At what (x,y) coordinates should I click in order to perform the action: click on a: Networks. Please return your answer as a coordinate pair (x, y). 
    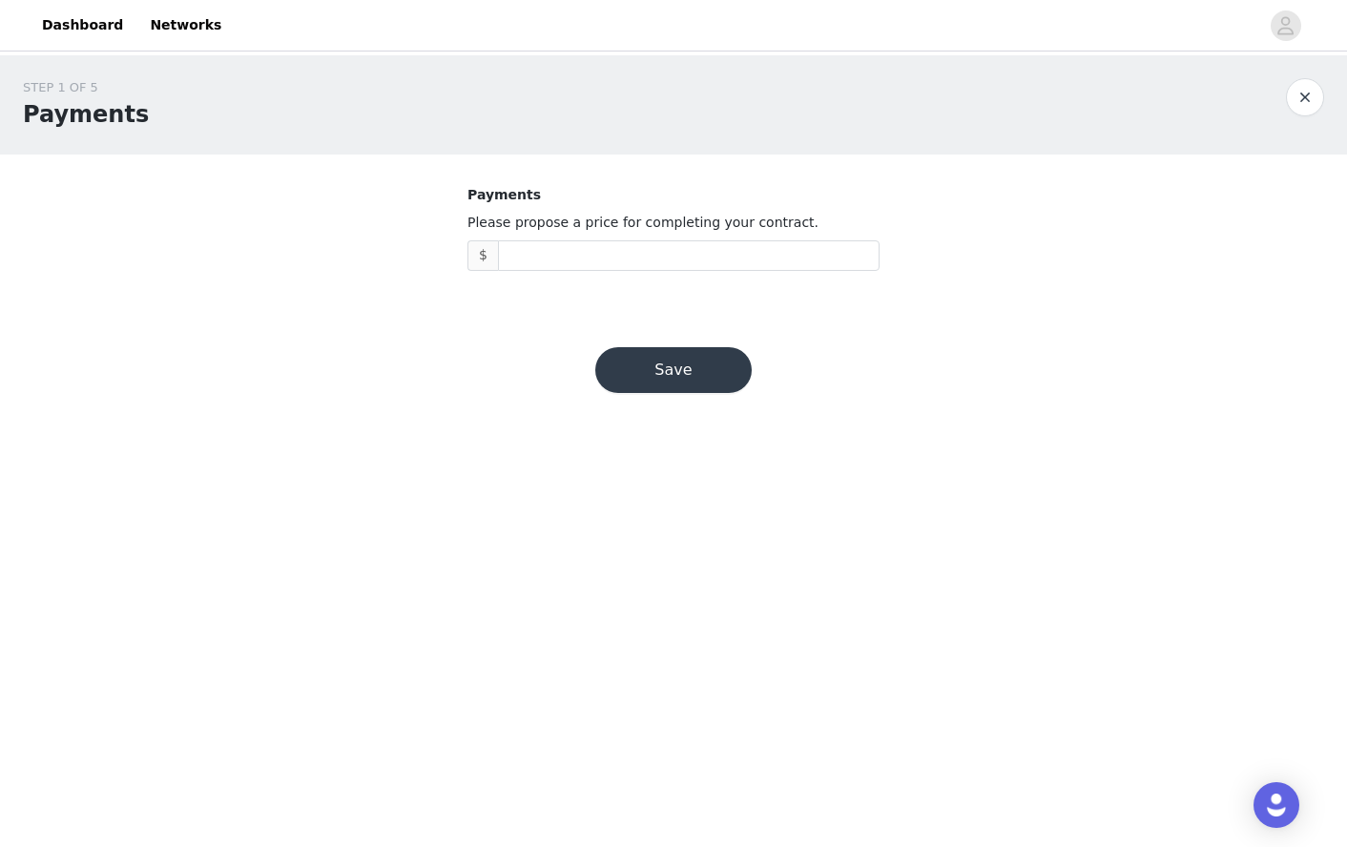
    Looking at the image, I should click on (185, 25).